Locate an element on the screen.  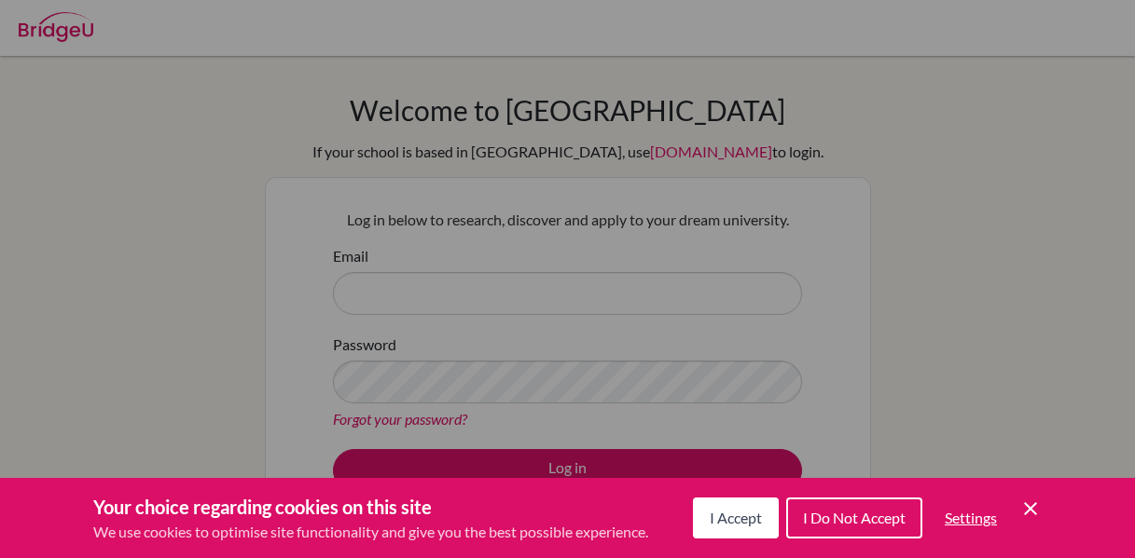
h3: Your choice regarding cookies on this site is located at coordinates (370, 507).